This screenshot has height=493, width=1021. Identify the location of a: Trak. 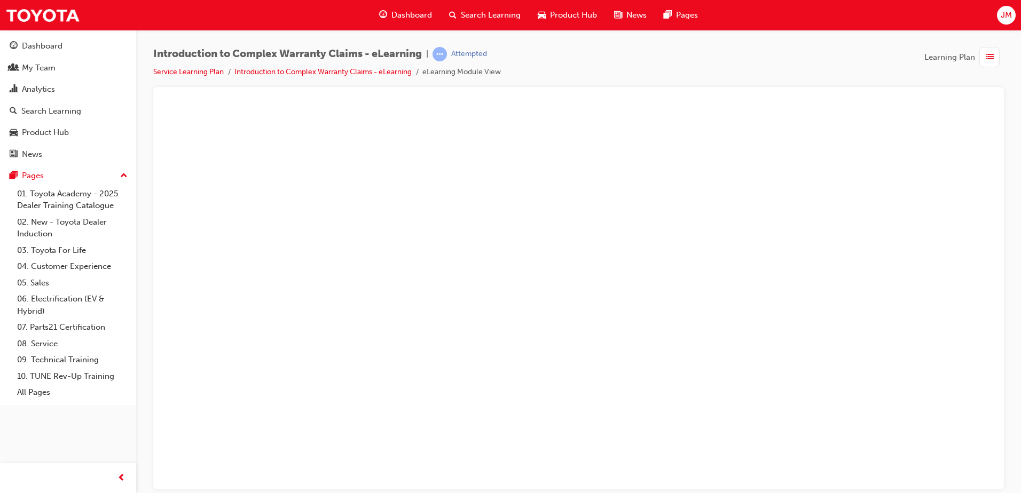
(43, 15).